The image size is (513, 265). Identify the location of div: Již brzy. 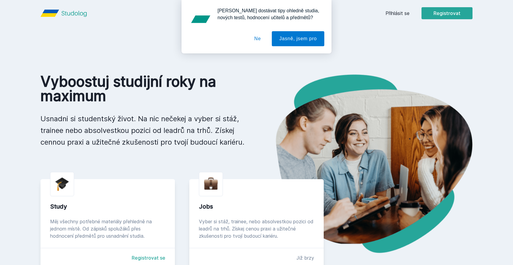
(305, 258).